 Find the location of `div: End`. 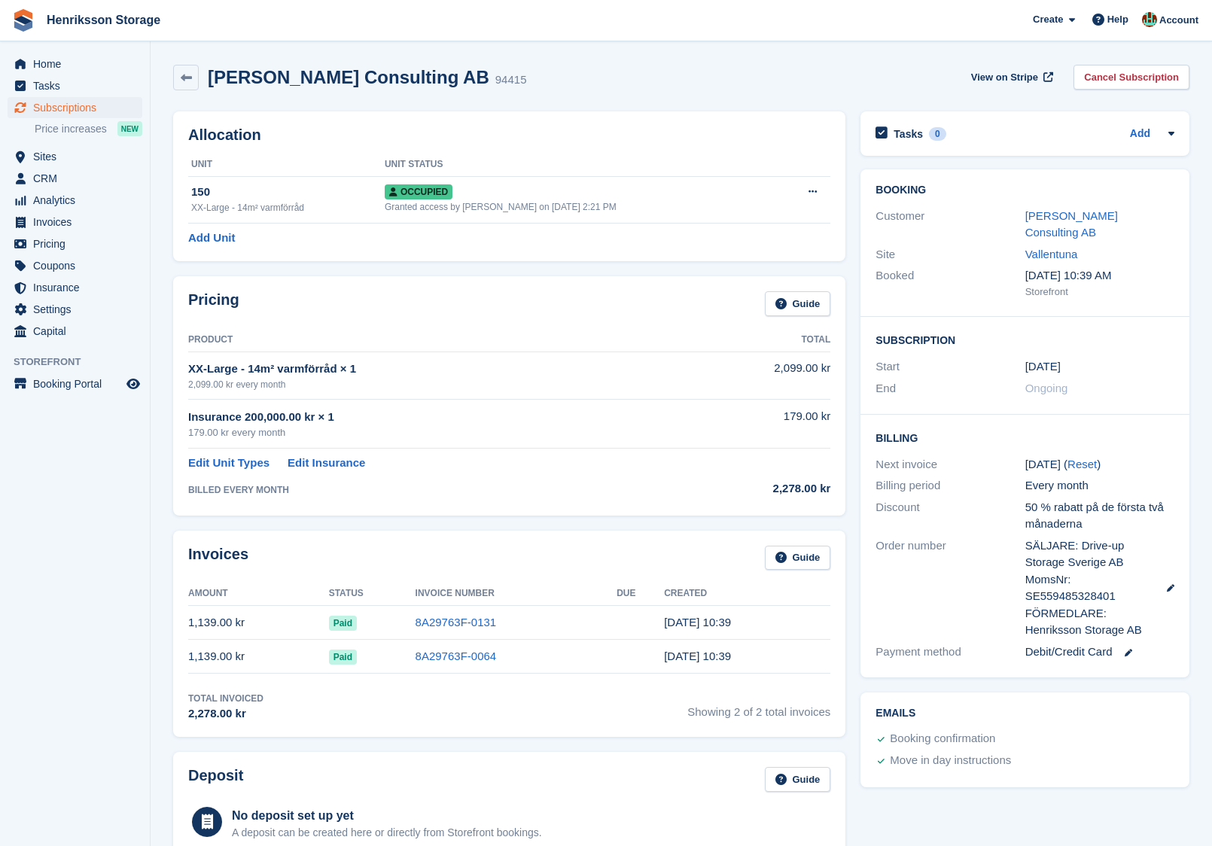

div: End is located at coordinates (950, 388).